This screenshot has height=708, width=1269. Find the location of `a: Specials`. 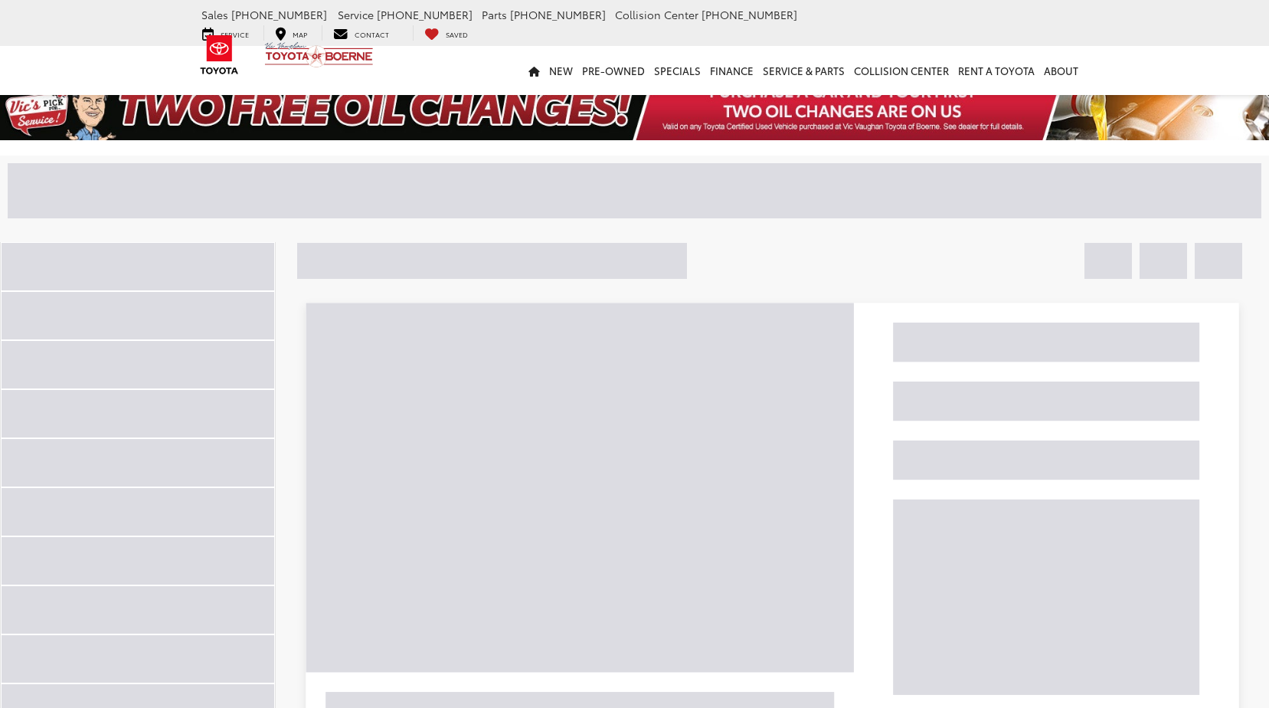

a: Specials is located at coordinates (677, 70).